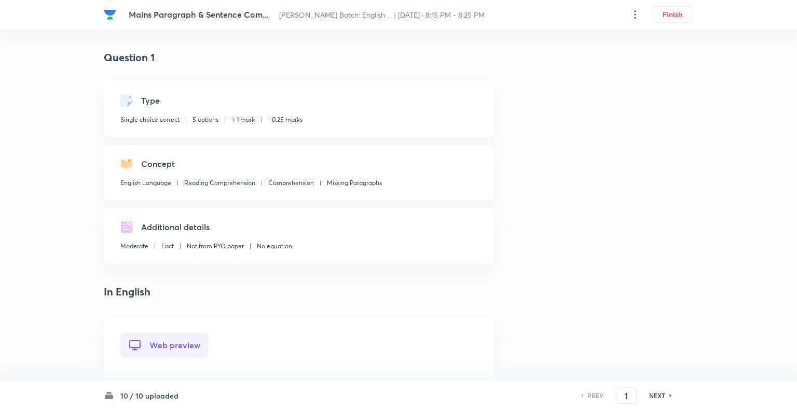 This screenshot has width=797, height=410. What do you see at coordinates (150, 120) in the screenshot?
I see `p: Single choice correct` at bounding box center [150, 120].